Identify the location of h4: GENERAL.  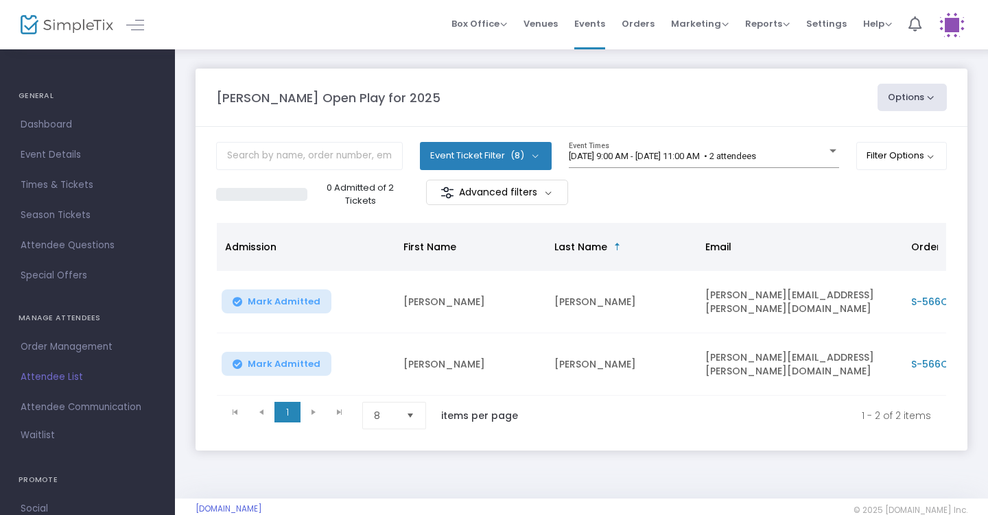
(87, 96).